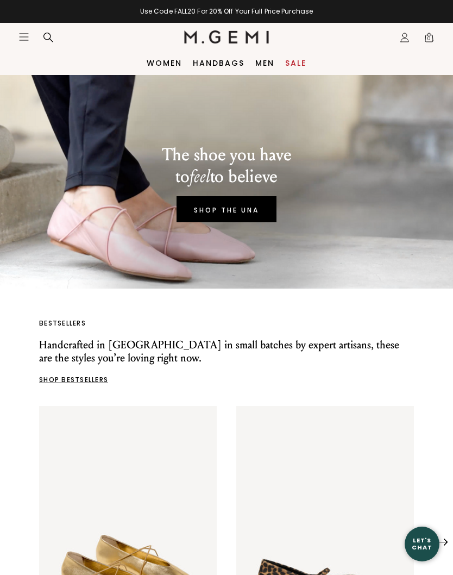 The image size is (453, 575). What do you see at coordinates (200, 177) in the screenshot?
I see `em: feel` at bounding box center [200, 177].